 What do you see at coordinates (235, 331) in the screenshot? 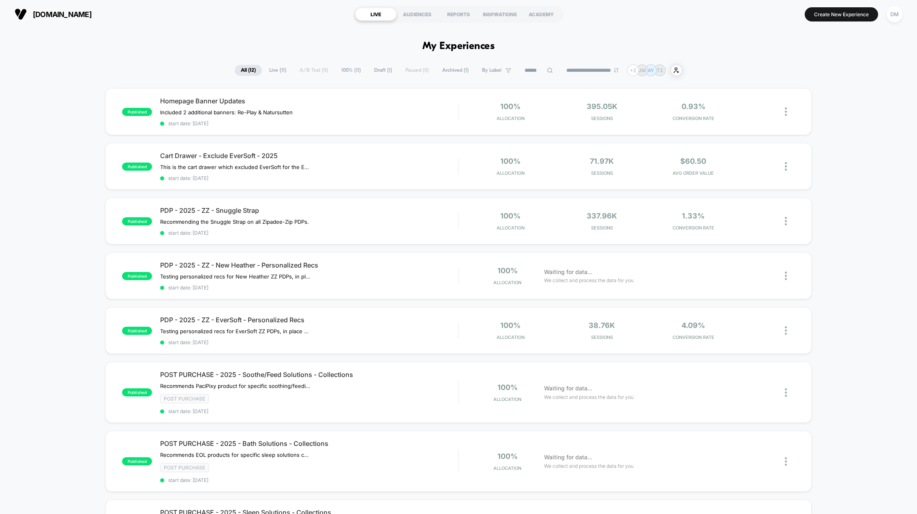
I see `span: Testing personalized recs for EverSoft ZZ PDPs, in place of the singular product rec at the top o...` at bounding box center [235, 331].